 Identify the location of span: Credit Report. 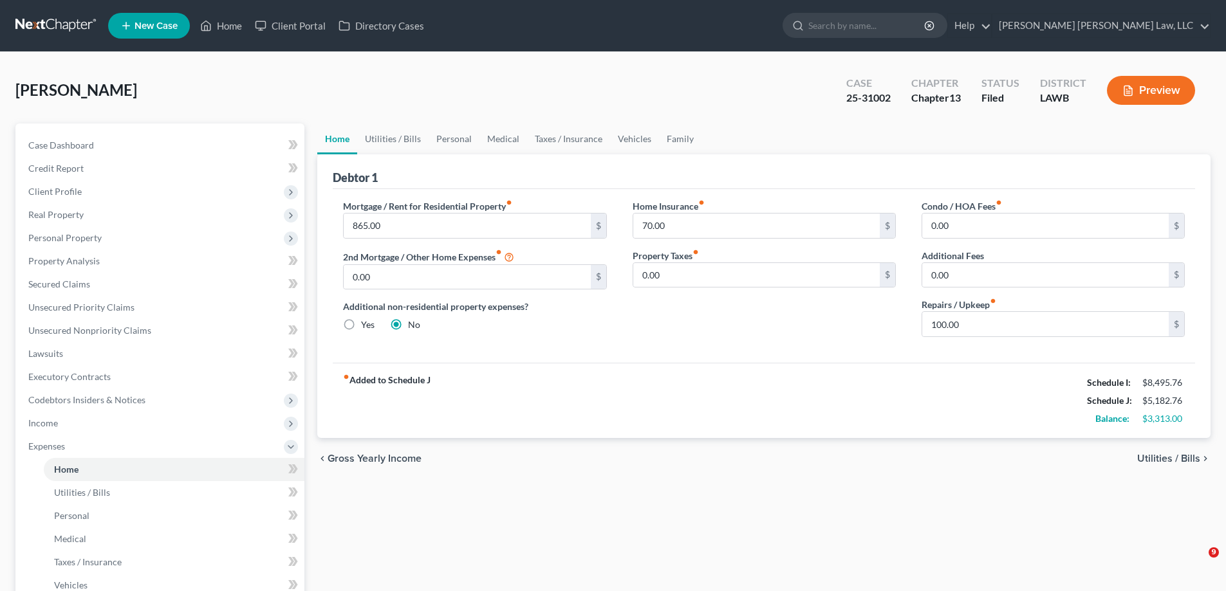
(56, 168).